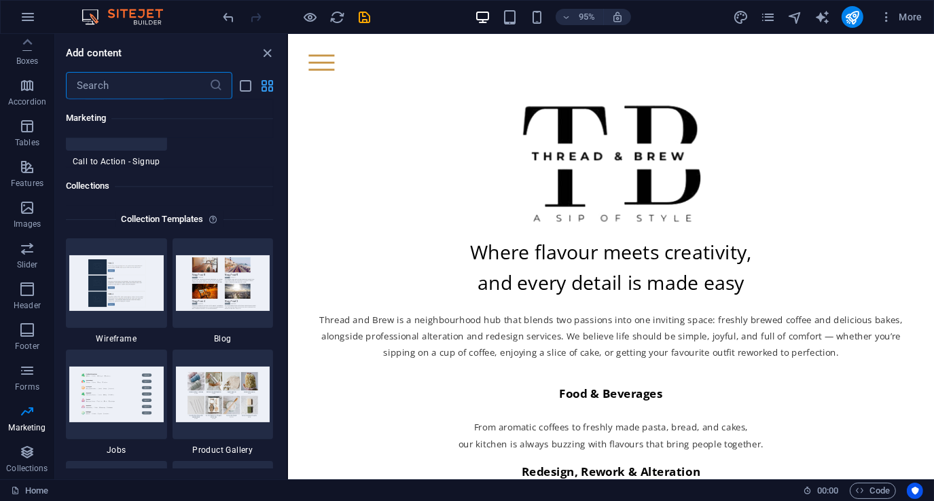 The width and height of the screenshot is (934, 501). What do you see at coordinates (29, 491) in the screenshot?
I see `a: Click to cancel selection. Double-click to open Pages` at bounding box center [29, 491].